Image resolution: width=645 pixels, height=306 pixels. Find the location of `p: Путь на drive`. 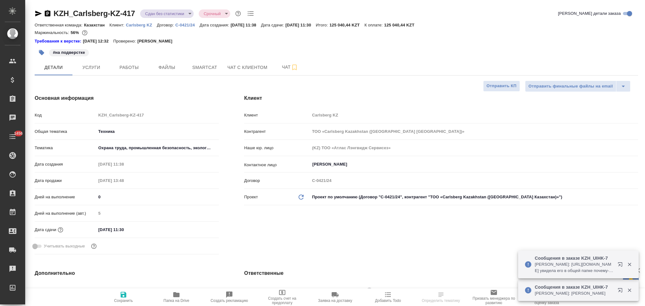

p: Путь на drive is located at coordinates (65, 290).